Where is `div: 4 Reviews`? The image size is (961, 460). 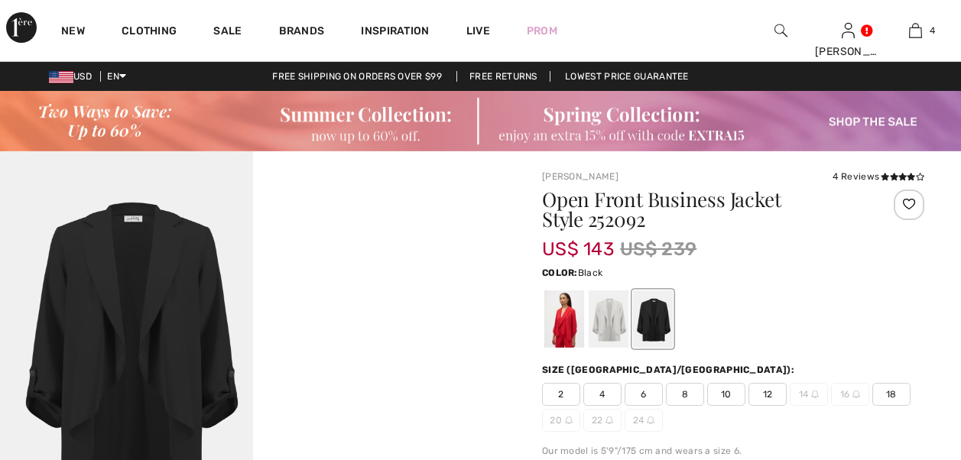 div: 4 Reviews is located at coordinates (878, 177).